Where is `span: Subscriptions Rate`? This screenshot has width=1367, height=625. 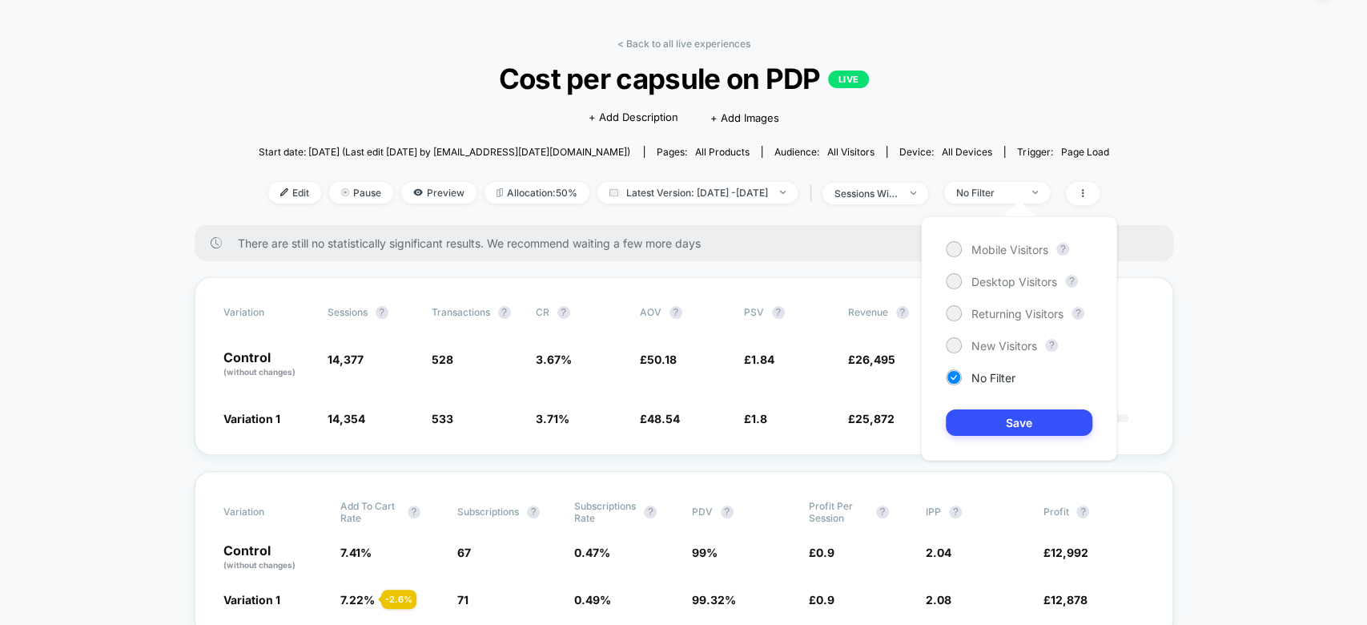 span: Subscriptions Rate is located at coordinates (605, 512).